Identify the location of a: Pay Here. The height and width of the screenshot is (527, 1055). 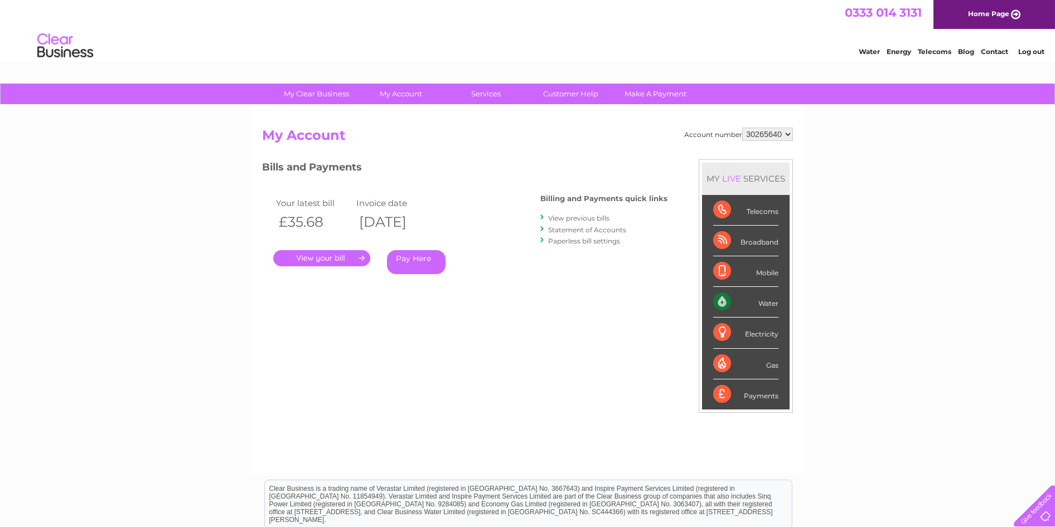
(416, 262).